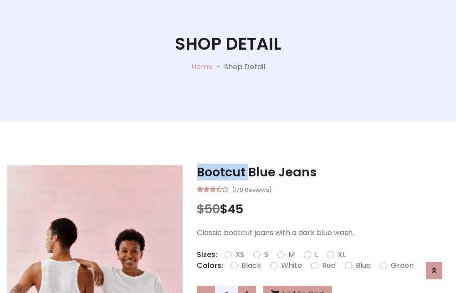 The image size is (456, 293). I want to click on label: L, so click(316, 255).